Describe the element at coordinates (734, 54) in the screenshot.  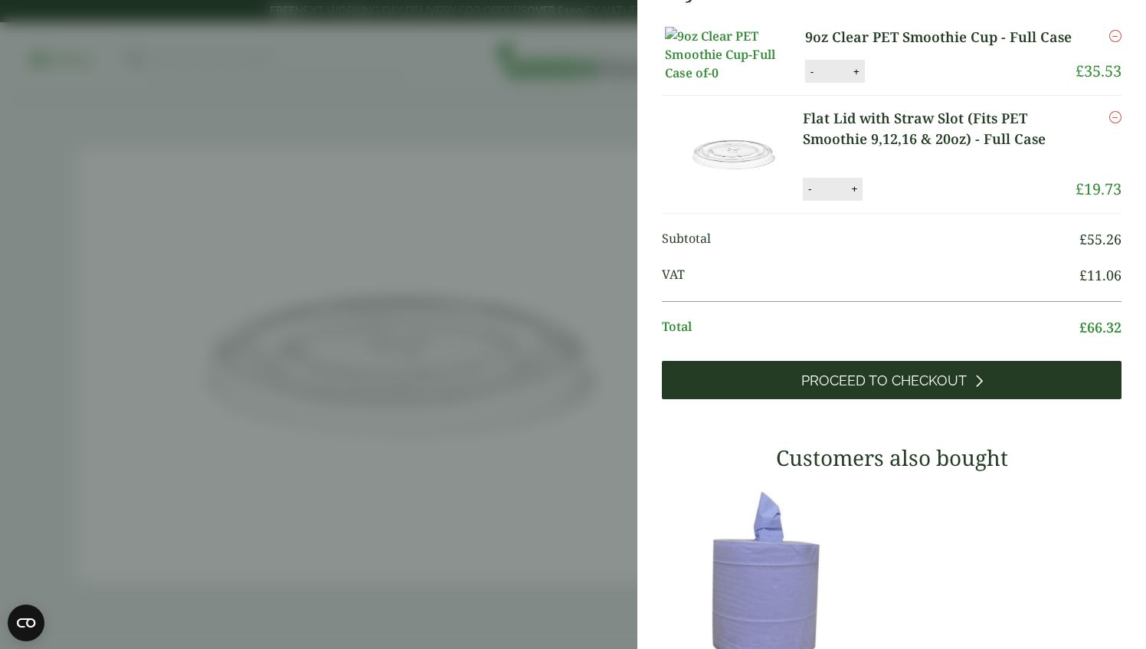
I see `img: 9oz Clear PET Smoothie Cup-Full Case of-0` at that location.